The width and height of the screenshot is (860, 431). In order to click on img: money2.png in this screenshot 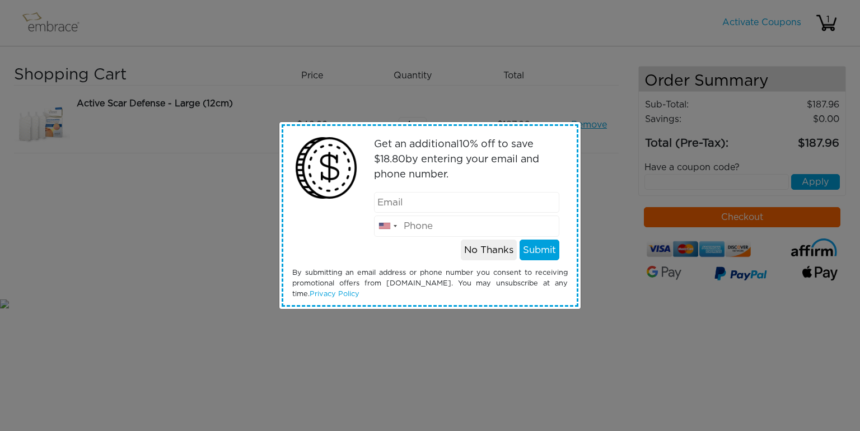, I will do `click(326, 168)`.